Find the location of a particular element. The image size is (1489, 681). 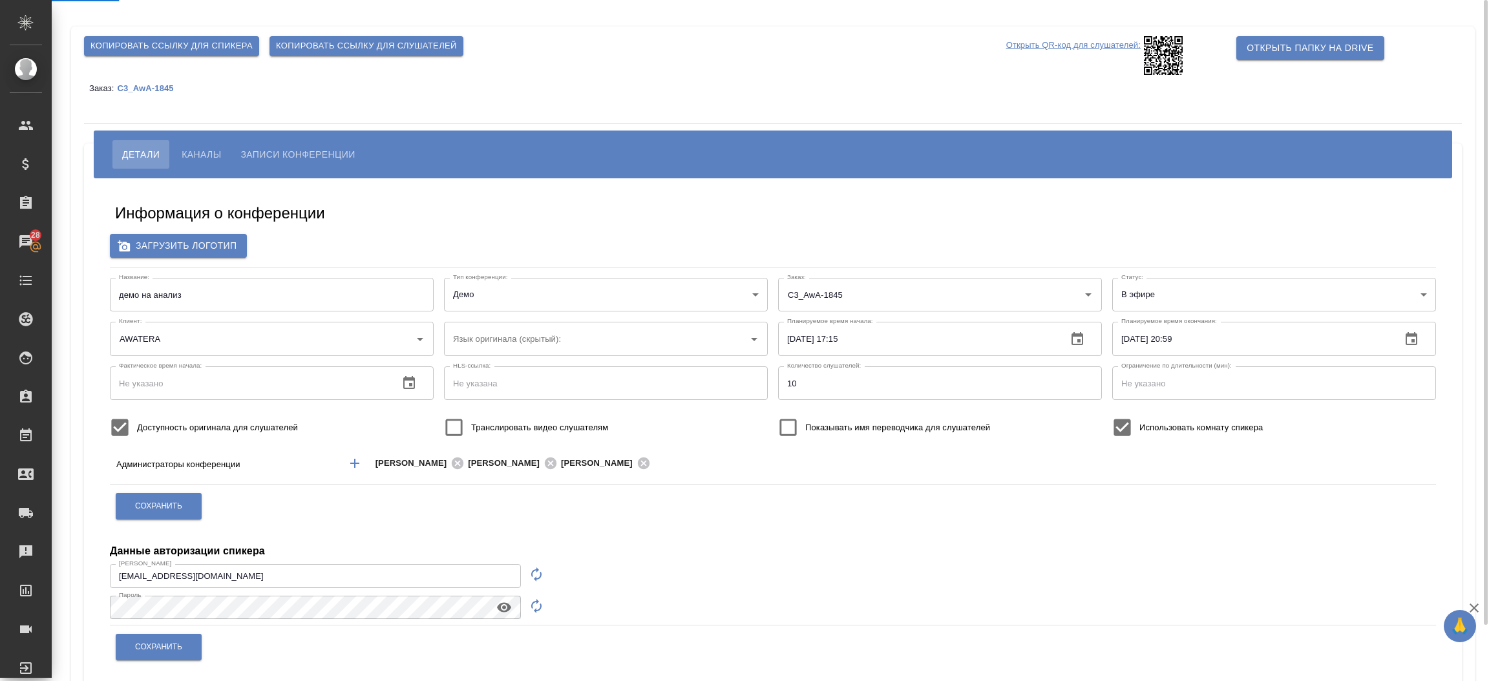

span: Использовать комнату спикера is located at coordinates (1201, 428).